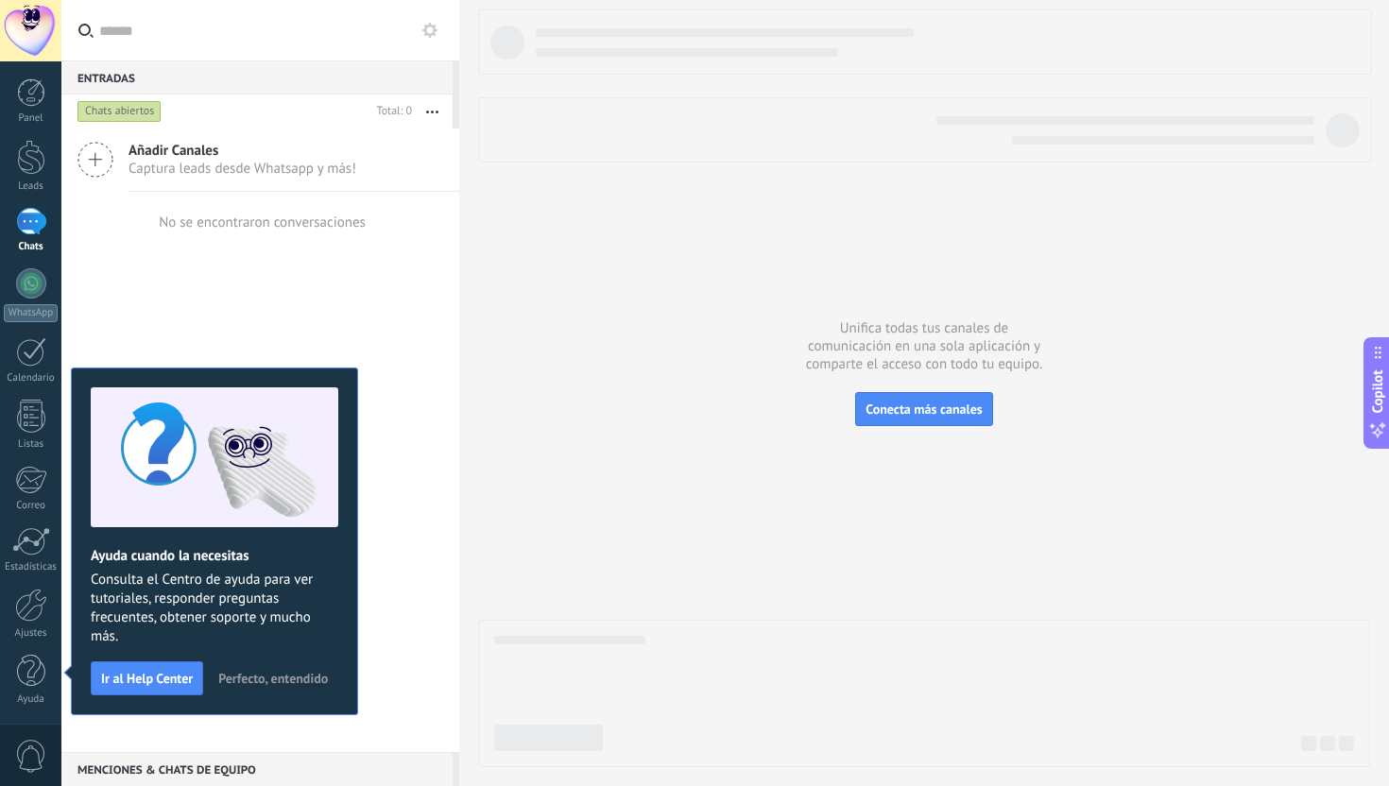 This screenshot has width=1389, height=786. I want to click on div: Chats, so click(31, 247).